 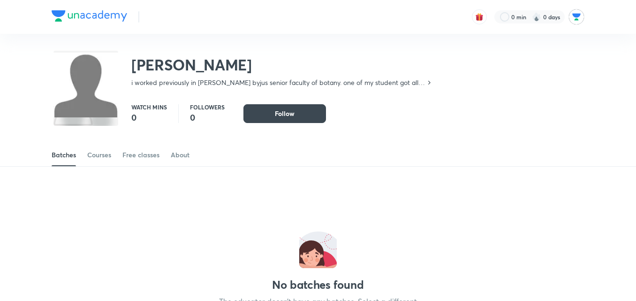 What do you see at coordinates (141, 155) in the screenshot?
I see `a: Free classes` at bounding box center [141, 155].